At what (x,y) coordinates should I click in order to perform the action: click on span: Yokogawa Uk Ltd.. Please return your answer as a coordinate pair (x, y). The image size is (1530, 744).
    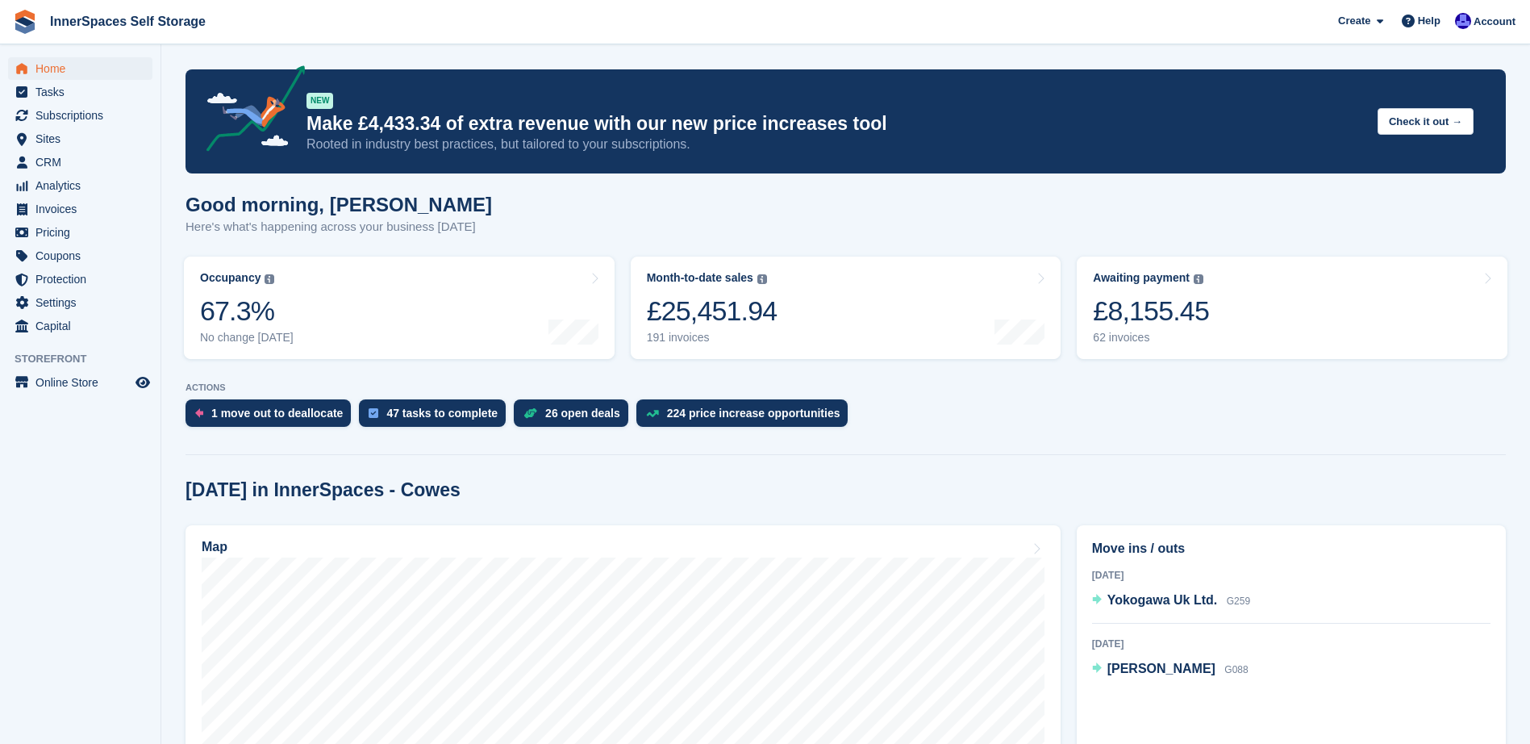
    Looking at the image, I should click on (1162, 599).